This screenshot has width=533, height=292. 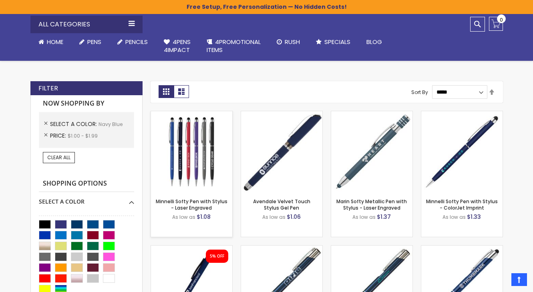 I want to click on strong: Grid, so click(x=166, y=92).